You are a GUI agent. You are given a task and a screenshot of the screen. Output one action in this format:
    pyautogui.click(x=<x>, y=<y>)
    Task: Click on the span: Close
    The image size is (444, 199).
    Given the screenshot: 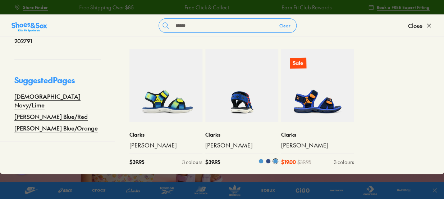 What is the action you would take?
    pyautogui.click(x=416, y=26)
    